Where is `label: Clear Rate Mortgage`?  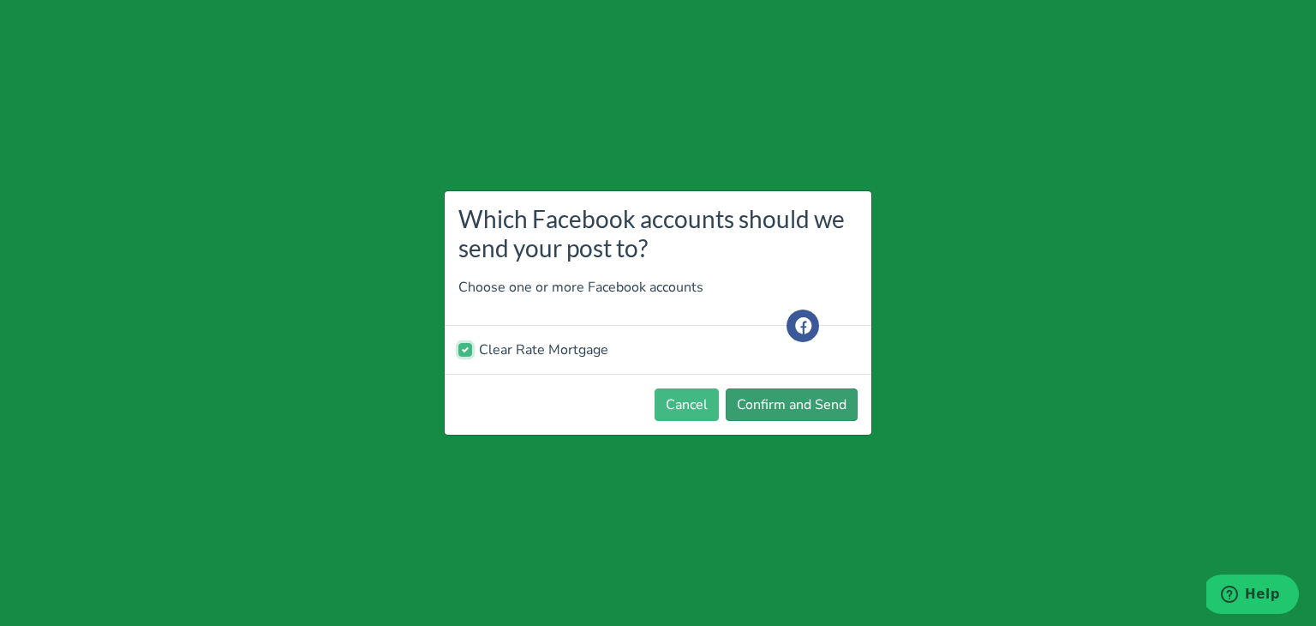
label: Clear Rate Mortgage is located at coordinates (543, 350).